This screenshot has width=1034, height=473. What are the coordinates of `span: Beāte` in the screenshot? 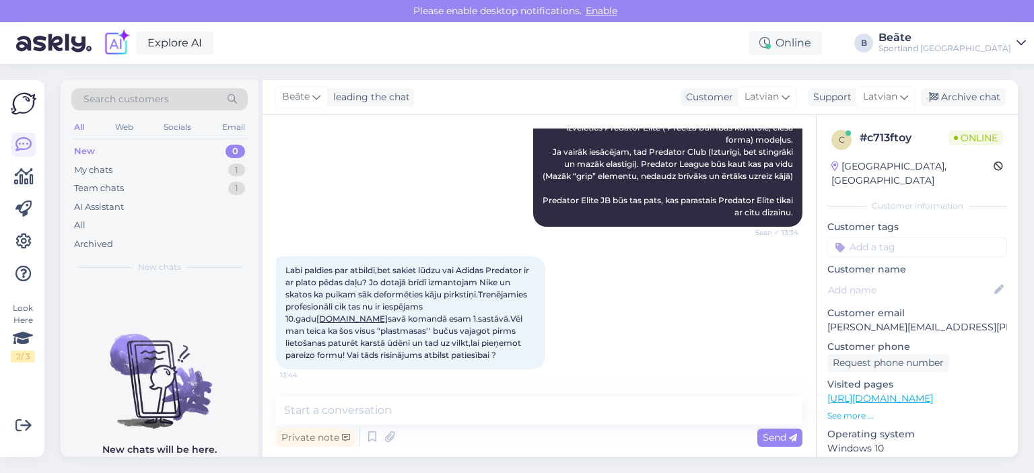 It's located at (296, 97).